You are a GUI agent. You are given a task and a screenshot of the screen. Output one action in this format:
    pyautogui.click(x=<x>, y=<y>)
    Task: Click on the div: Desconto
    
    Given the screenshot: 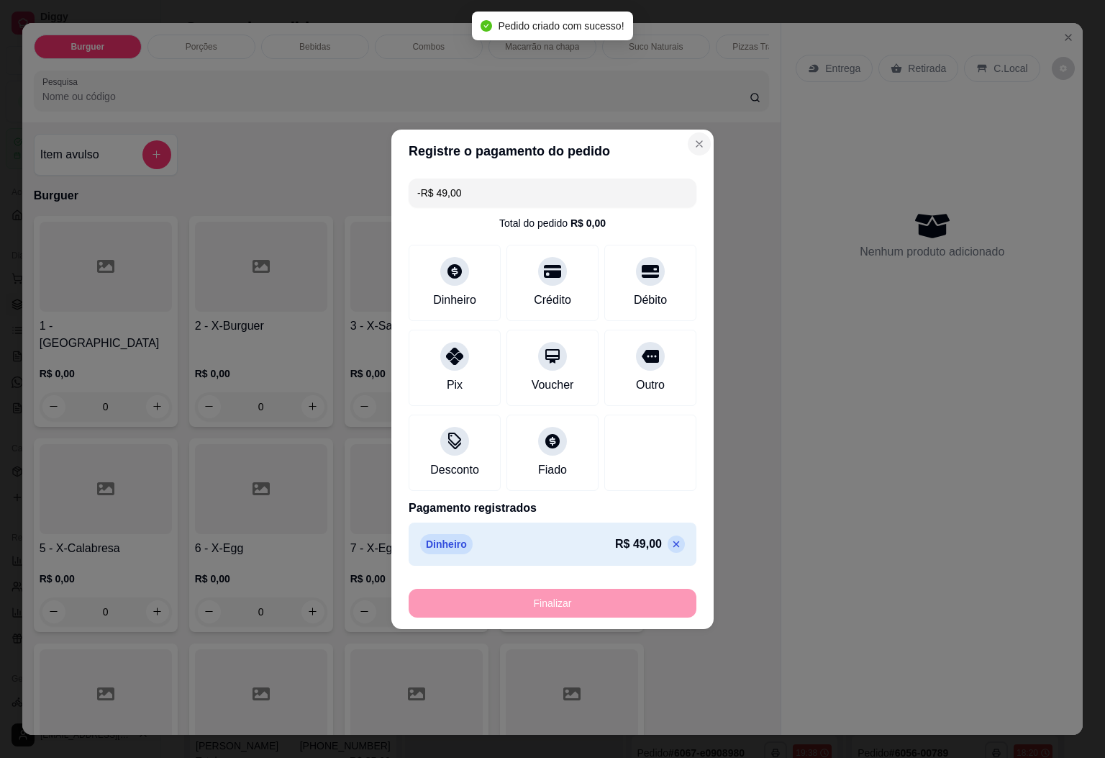 What is the action you would take?
    pyautogui.click(x=455, y=470)
    